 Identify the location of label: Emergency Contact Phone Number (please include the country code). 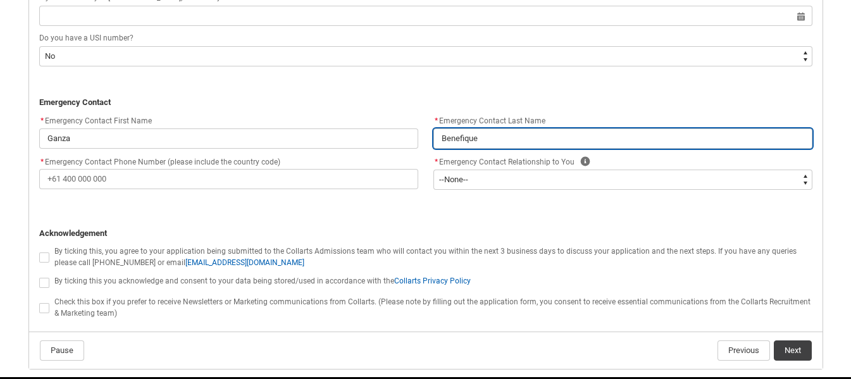
(162, 161).